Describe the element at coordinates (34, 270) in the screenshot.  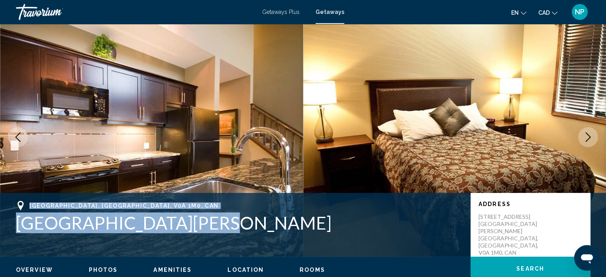
I see `button: Overview` at that location.